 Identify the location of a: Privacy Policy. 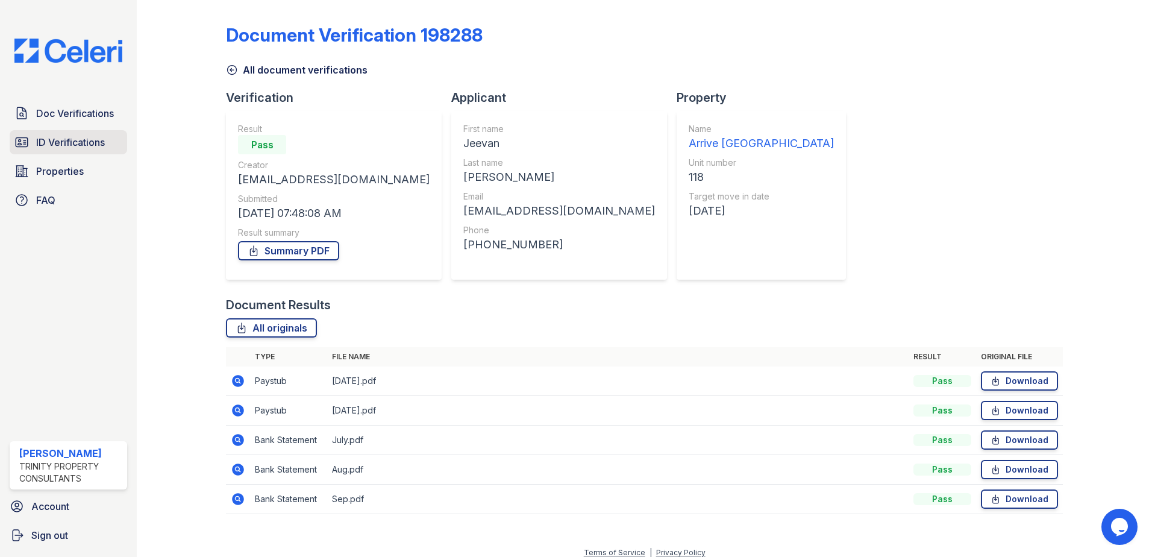
(681, 552).